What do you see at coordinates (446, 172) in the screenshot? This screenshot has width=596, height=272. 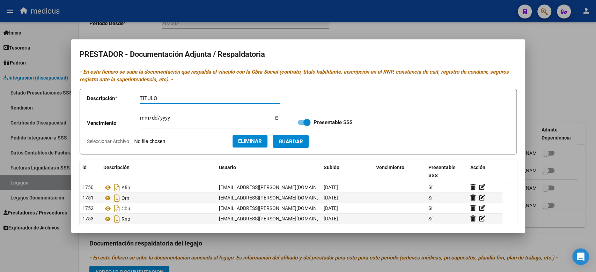 I see `datatable-header-cell: Presentable SSS` at bounding box center [446, 172].